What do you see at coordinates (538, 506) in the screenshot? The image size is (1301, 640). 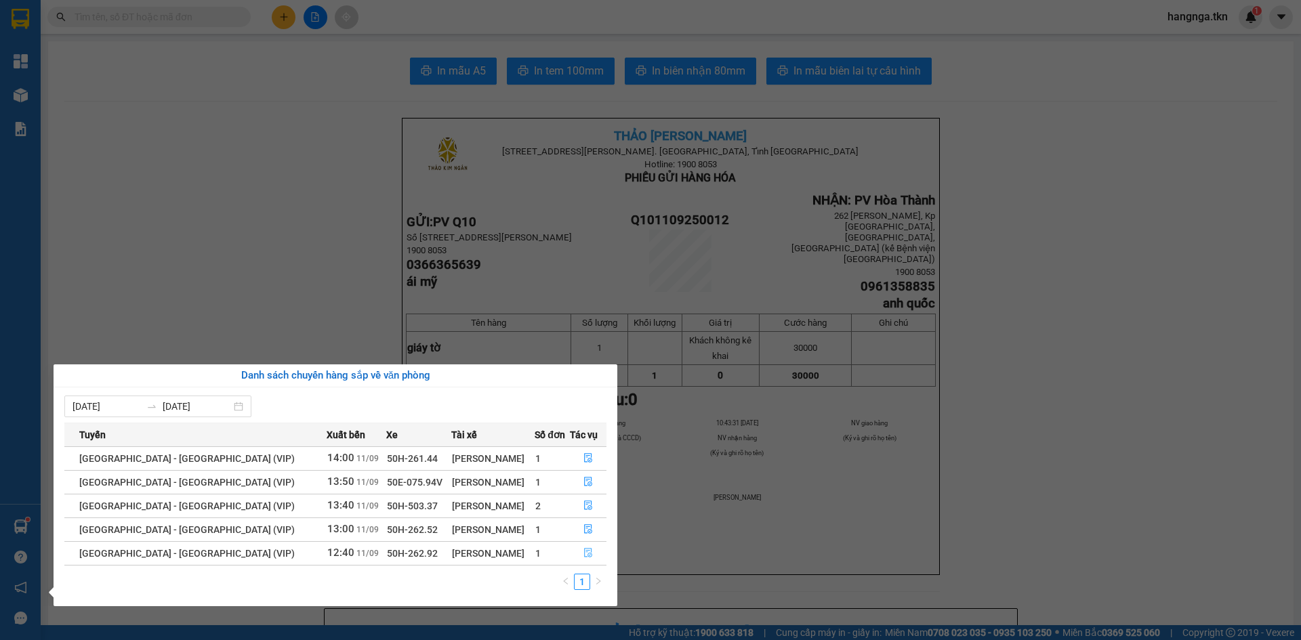 I see `span: 2` at bounding box center [538, 506].